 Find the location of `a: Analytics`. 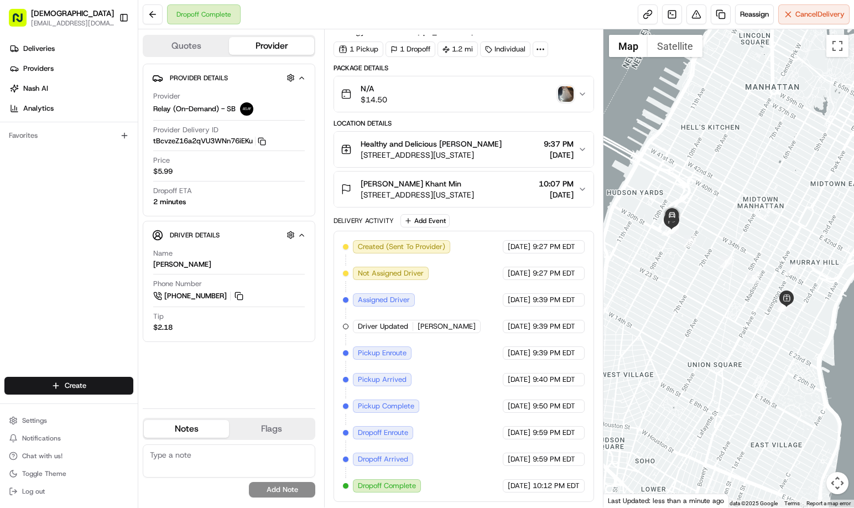

a: Analytics is located at coordinates (71, 108).